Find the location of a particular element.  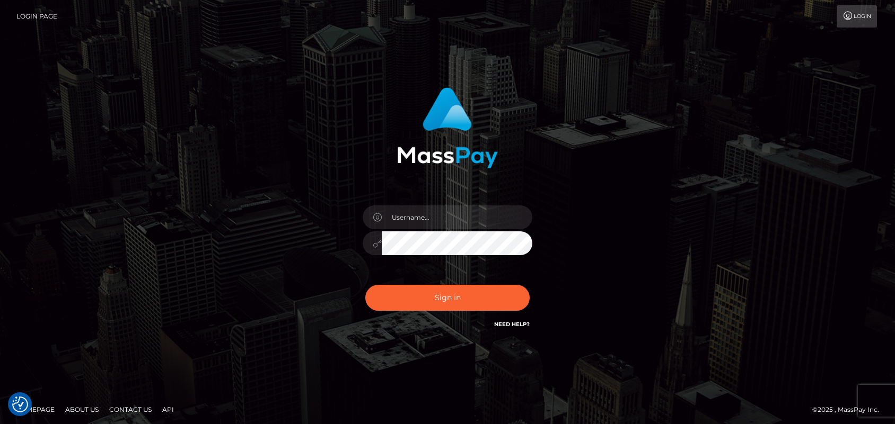

div: © 2025 , MassPay Inc. is located at coordinates (849, 410).